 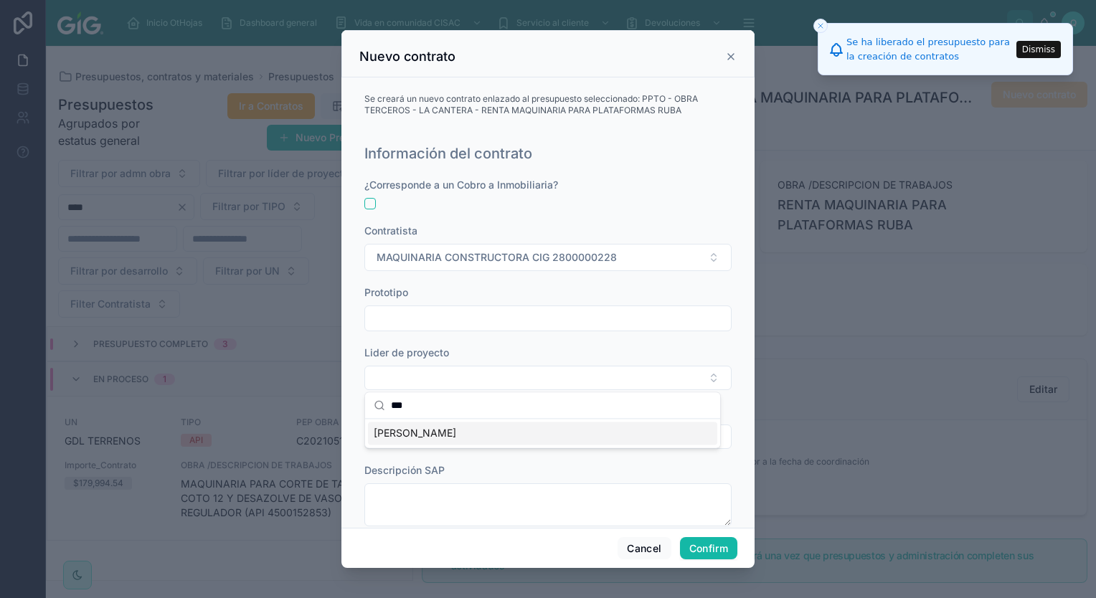 What do you see at coordinates (542, 433) in the screenshot?
I see `div: Suggestions` at bounding box center [542, 433].